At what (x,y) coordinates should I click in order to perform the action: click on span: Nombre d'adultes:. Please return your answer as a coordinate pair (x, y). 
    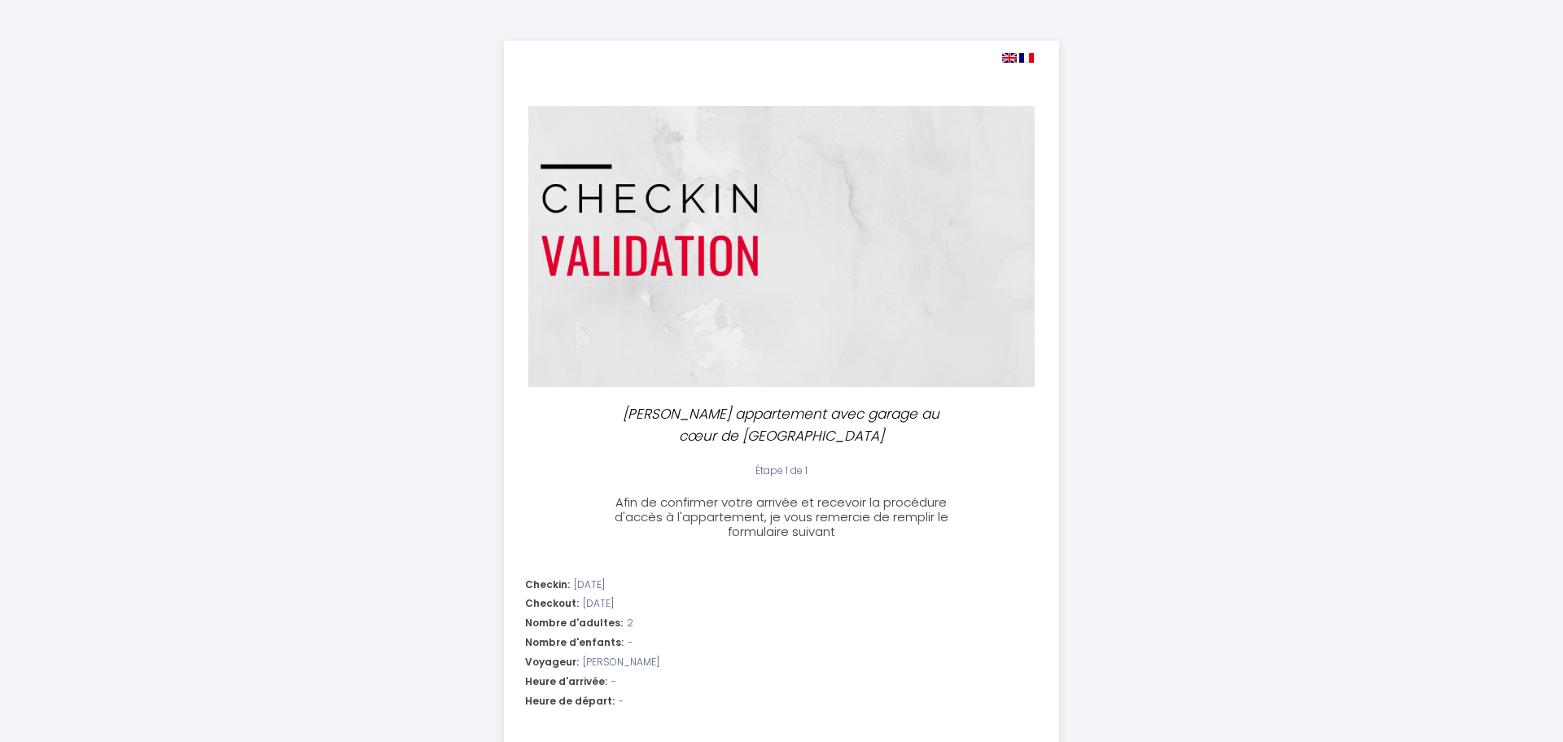
    Looking at the image, I should click on (574, 623).